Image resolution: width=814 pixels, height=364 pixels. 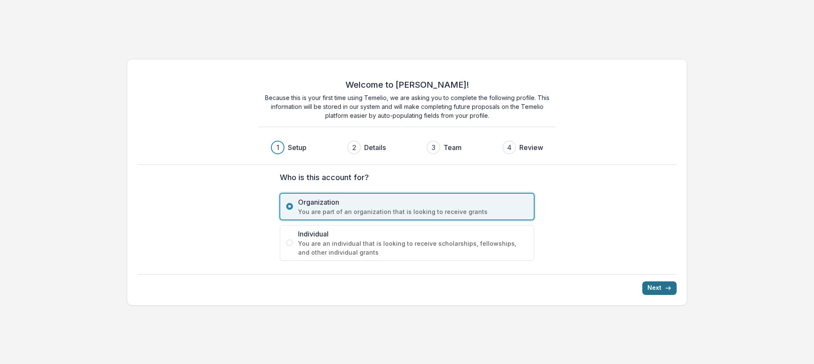 I want to click on h3: Details, so click(x=375, y=147).